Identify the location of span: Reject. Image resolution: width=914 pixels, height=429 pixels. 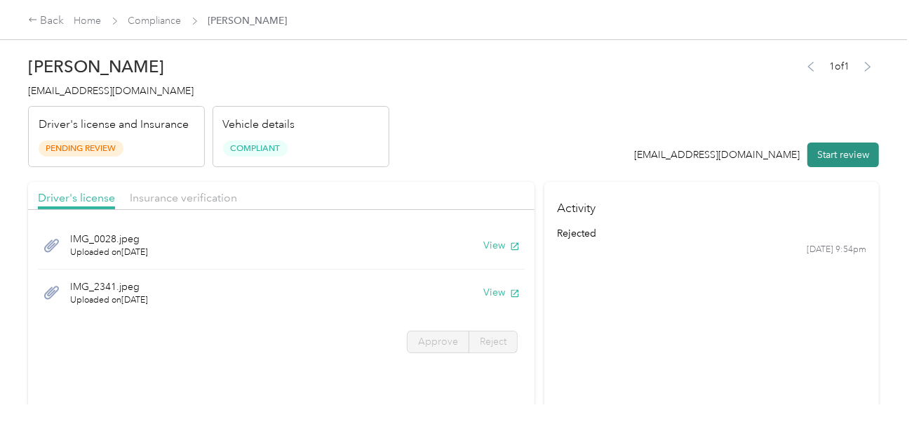
(493, 341).